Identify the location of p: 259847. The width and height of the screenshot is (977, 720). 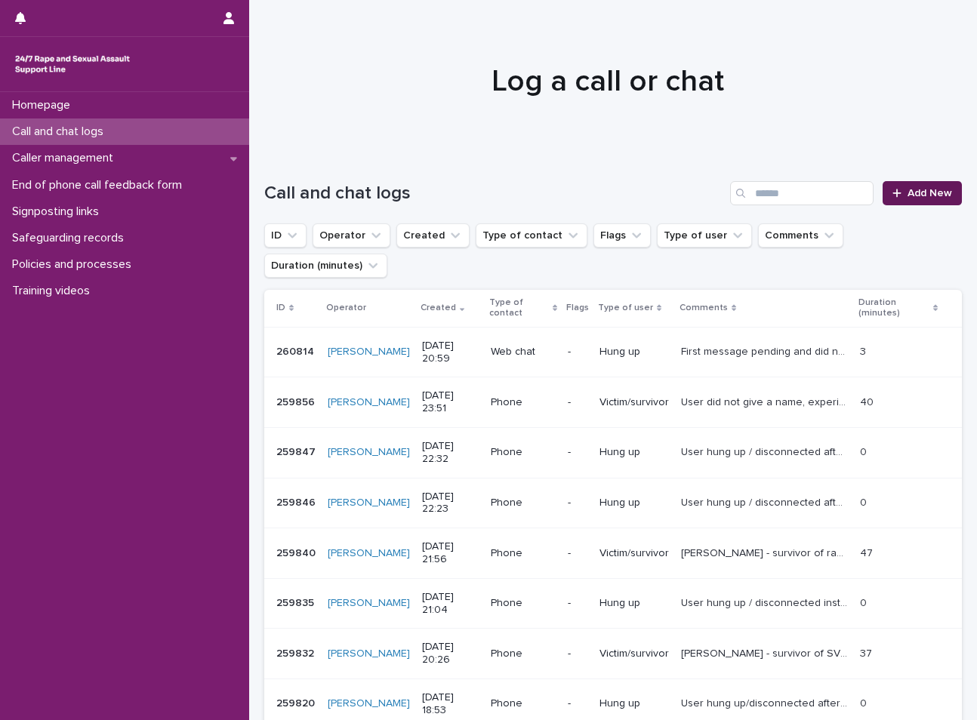
(297, 451).